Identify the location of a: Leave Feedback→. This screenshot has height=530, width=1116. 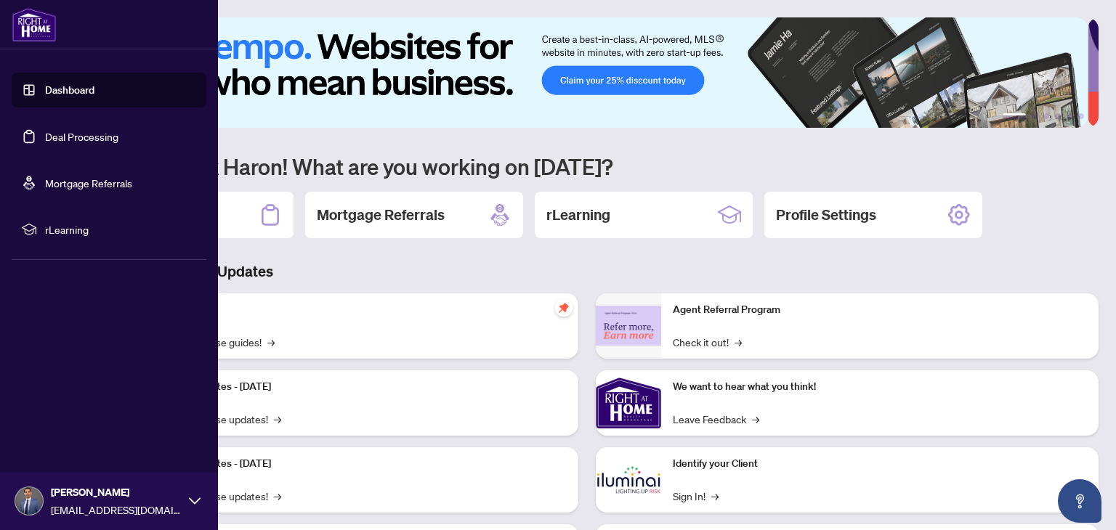
(715, 419).